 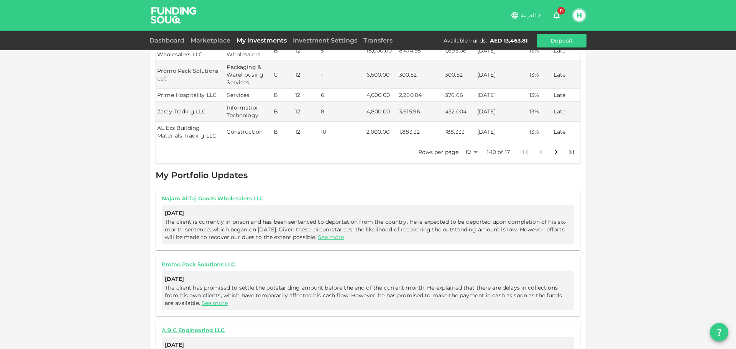 What do you see at coordinates (571, 152) in the screenshot?
I see `button: Go to last page` at bounding box center [571, 152].